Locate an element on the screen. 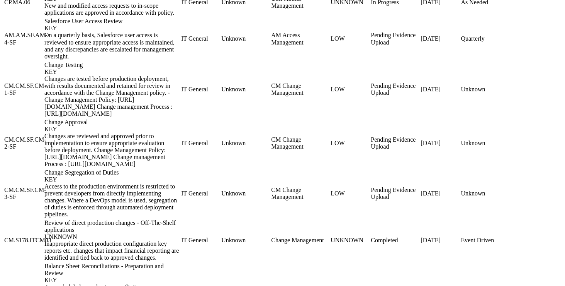 Image resolution: width=565 pixels, height=286 pixels. td: Quarterly is located at coordinates (485, 39).